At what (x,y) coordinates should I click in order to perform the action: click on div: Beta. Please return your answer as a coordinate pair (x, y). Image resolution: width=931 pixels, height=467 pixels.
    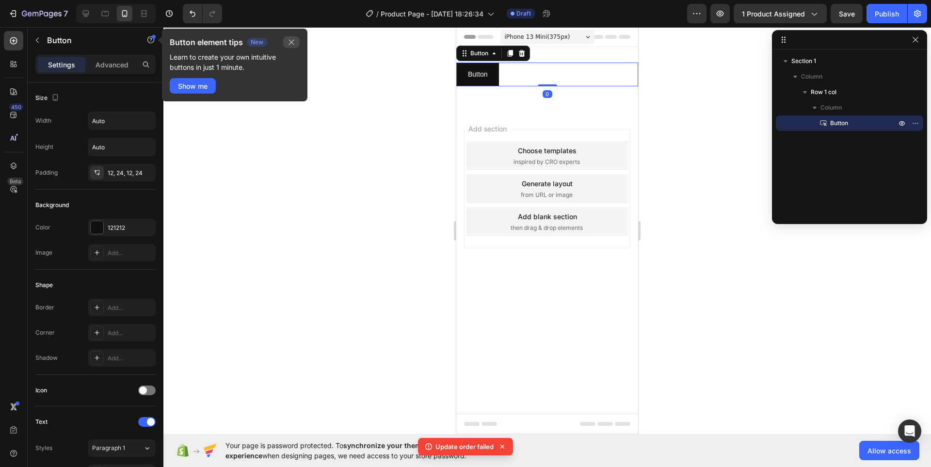
    Looking at the image, I should click on (15, 181).